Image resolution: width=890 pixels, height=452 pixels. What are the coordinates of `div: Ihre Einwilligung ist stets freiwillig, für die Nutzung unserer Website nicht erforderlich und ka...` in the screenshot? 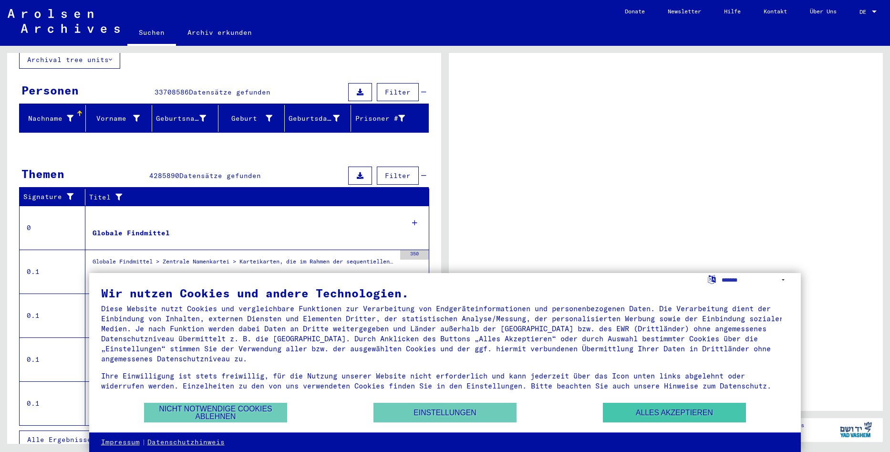 It's located at (445, 381).